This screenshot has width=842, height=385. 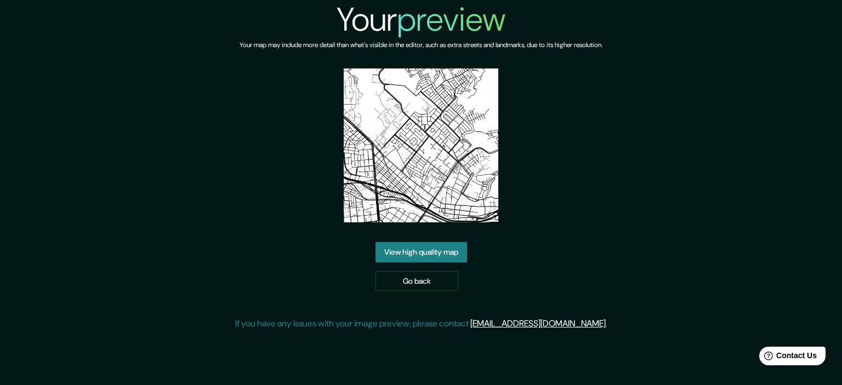 I want to click on p: If you have any issues with your image preview, please contact ., so click(x=421, y=324).